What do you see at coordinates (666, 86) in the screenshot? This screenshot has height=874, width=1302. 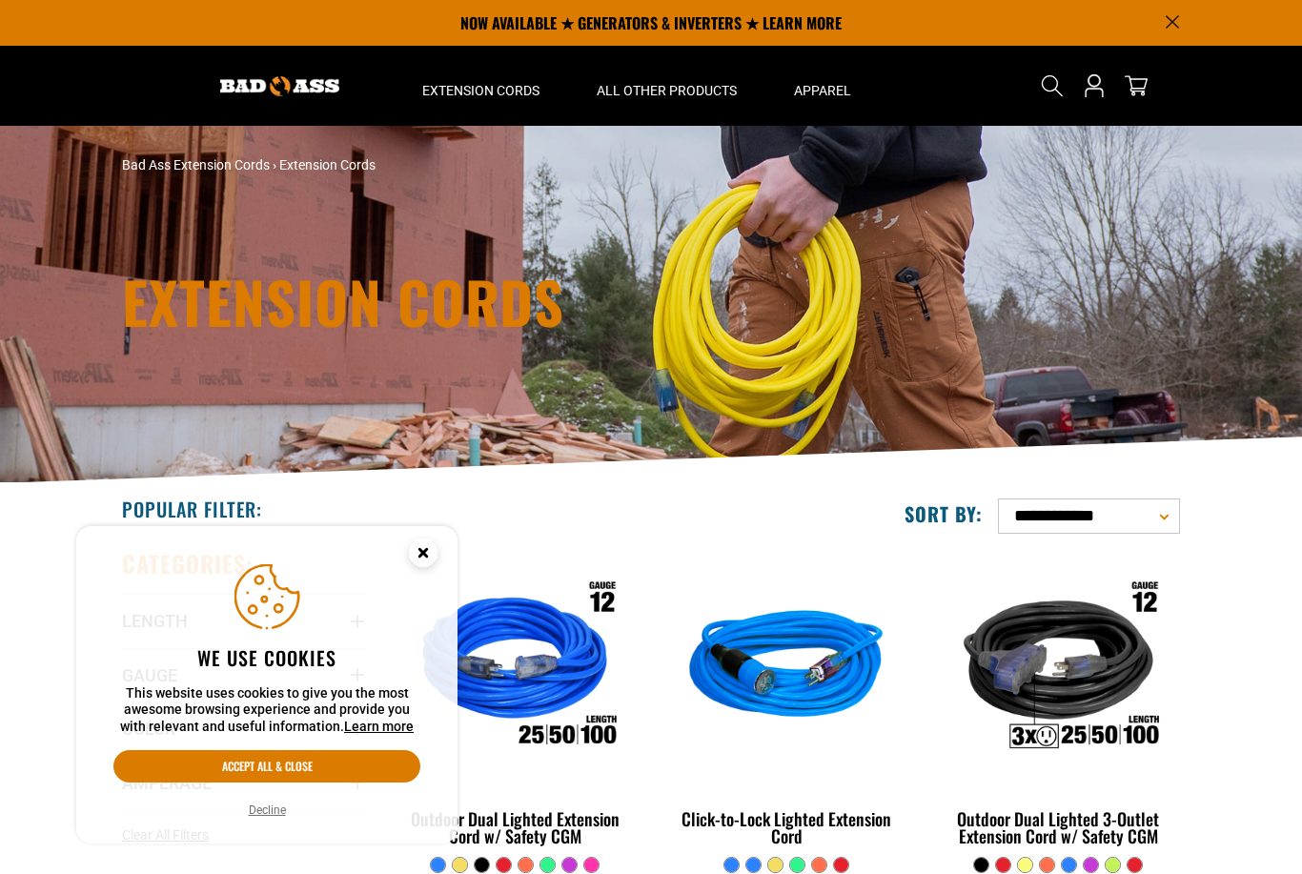 I see `summary: All Other Products` at bounding box center [666, 86].